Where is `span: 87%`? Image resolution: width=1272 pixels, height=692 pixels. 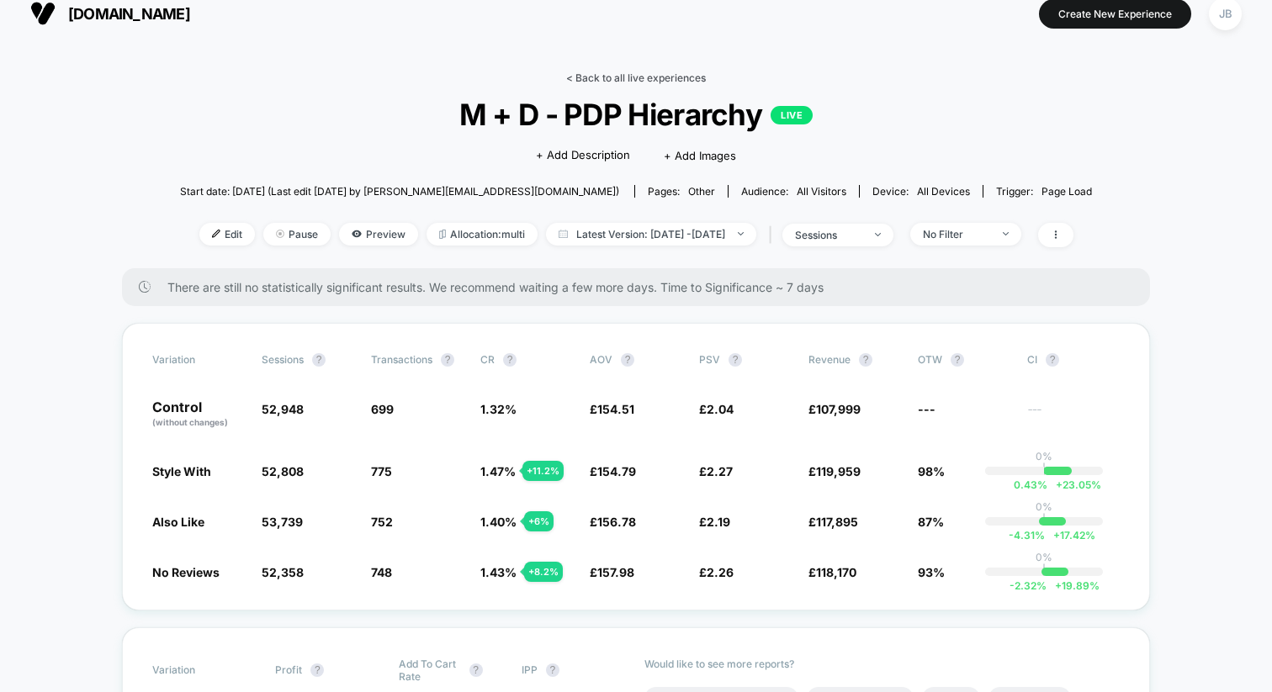
span: 87% is located at coordinates (930, 522).